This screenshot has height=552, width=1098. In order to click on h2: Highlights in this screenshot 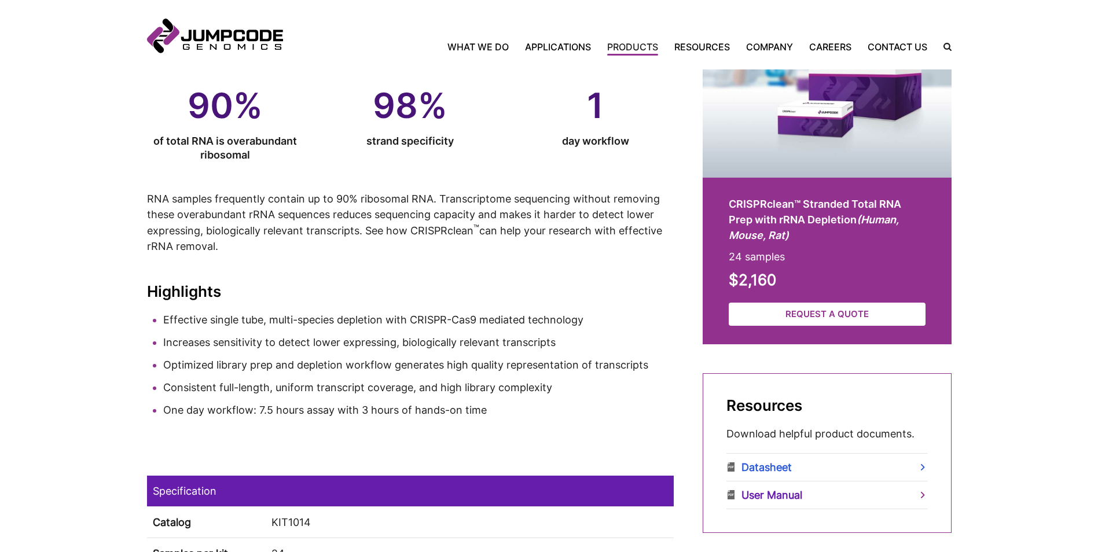, I will do `click(410, 292)`.